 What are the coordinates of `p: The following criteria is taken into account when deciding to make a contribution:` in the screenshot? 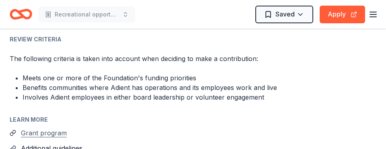 It's located at (193, 59).